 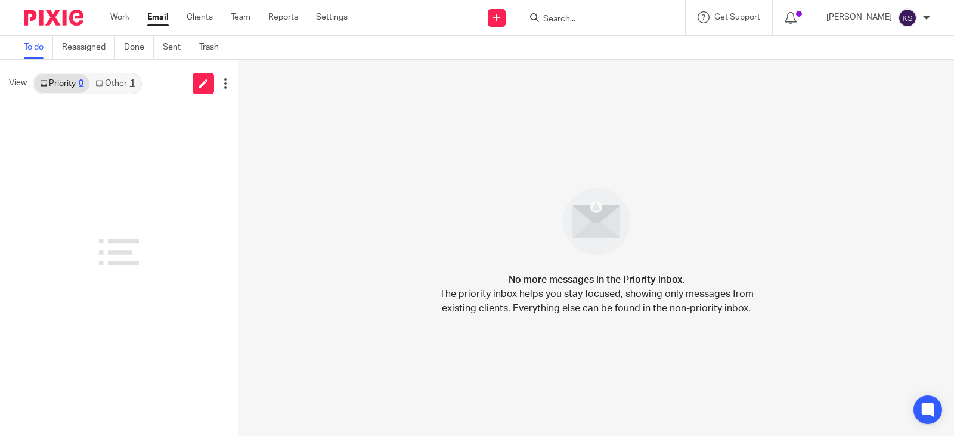 I want to click on a: Email, so click(x=158, y=17).